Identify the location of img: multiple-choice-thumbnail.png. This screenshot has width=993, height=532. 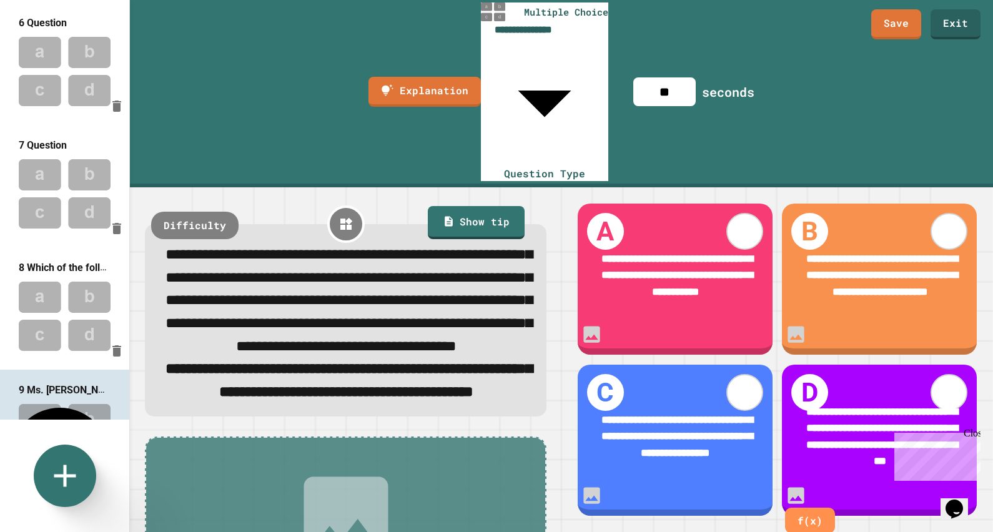
(494, 12).